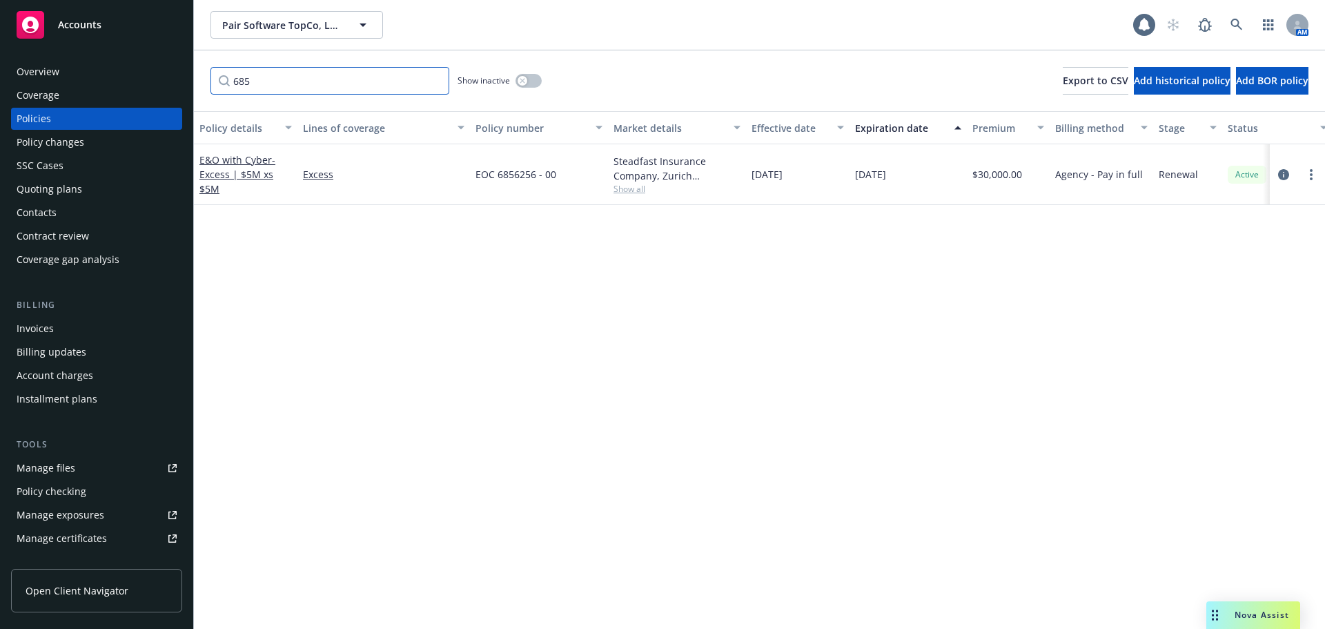 Image resolution: width=1325 pixels, height=629 pixels. What do you see at coordinates (35, 329) in the screenshot?
I see `div: Invoices` at bounding box center [35, 329].